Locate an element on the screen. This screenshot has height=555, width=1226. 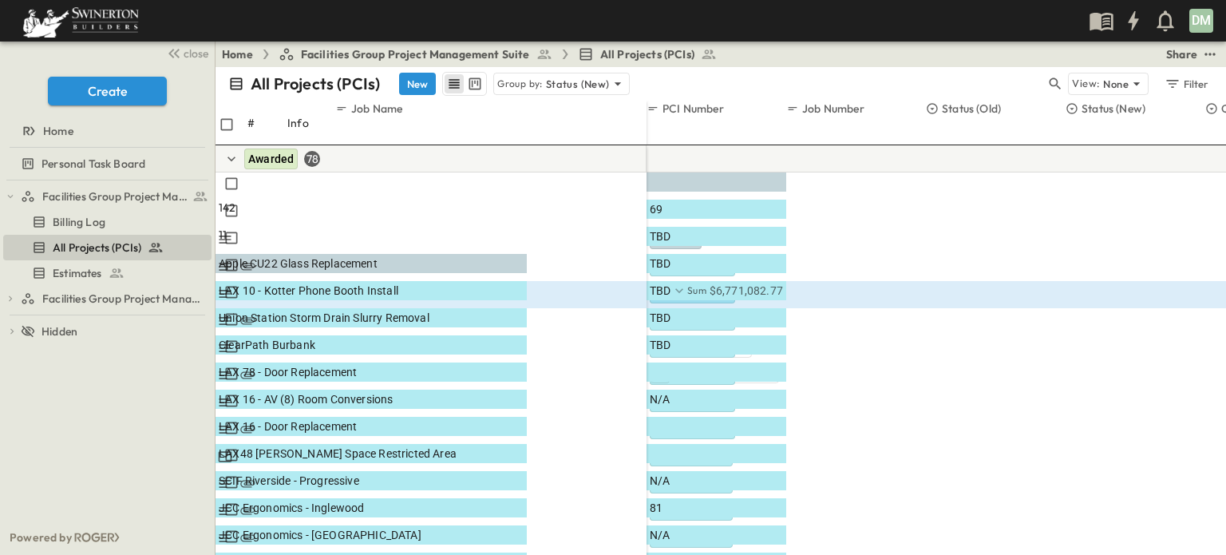
p: Job Name is located at coordinates (377, 109).